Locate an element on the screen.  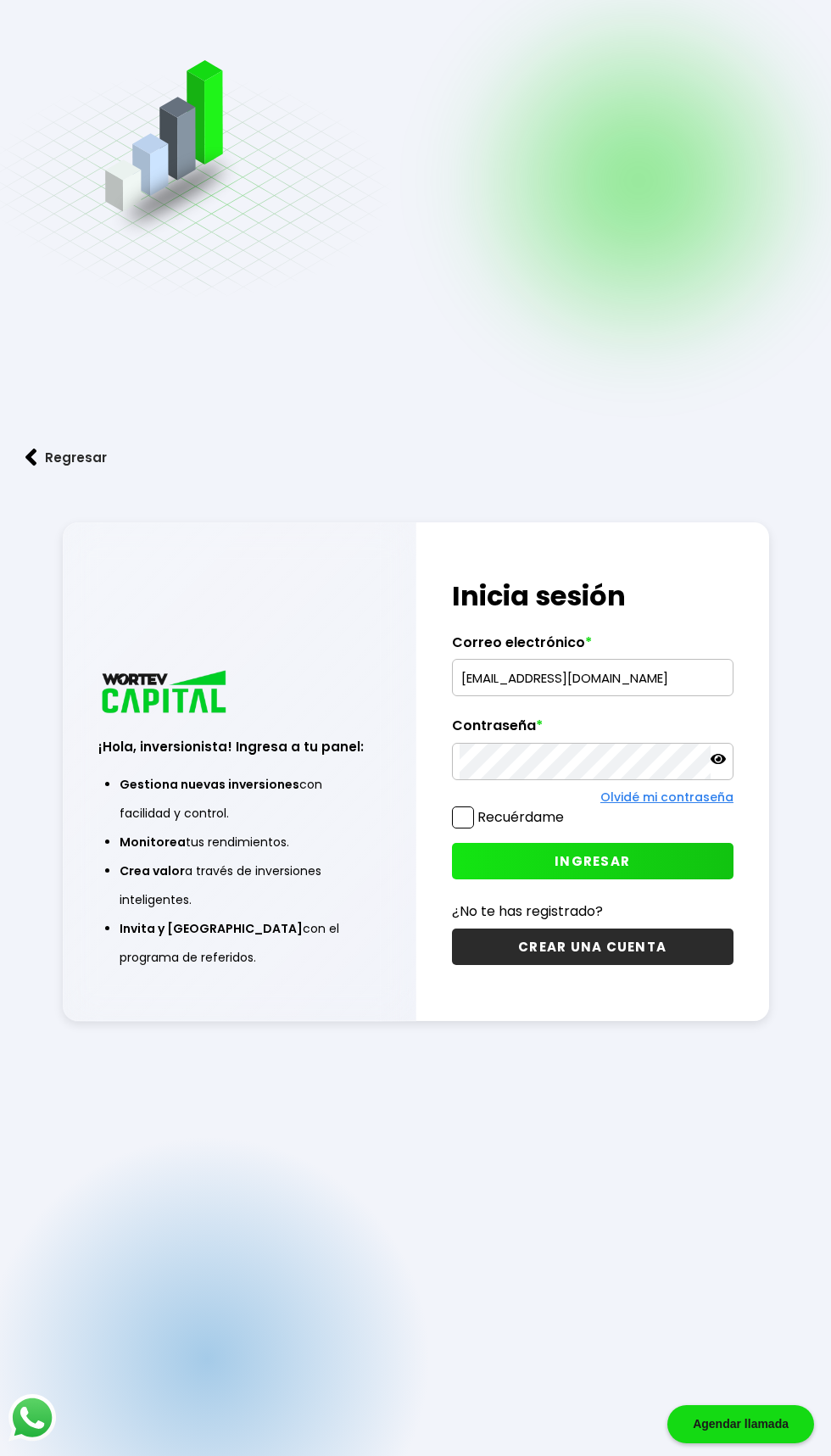
span: INGRESAR is located at coordinates (592, 861).